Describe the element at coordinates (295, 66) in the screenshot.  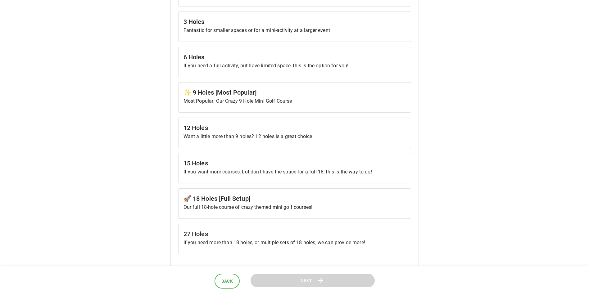
I see `p: If you need a full activity, but have limited space, this is the option for you!` at that location.